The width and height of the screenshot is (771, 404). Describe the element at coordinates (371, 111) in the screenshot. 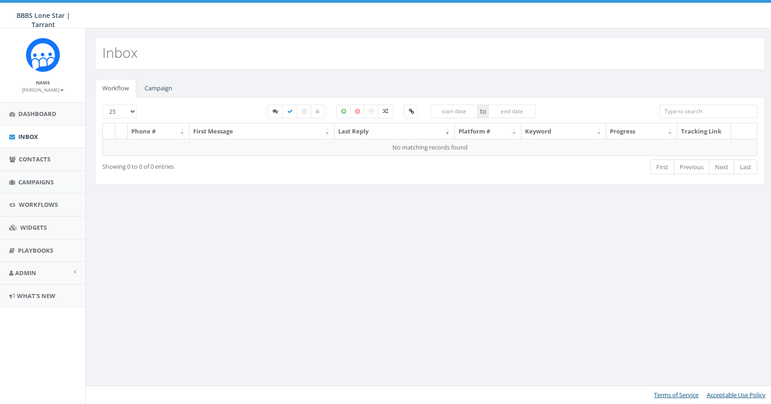

I see `label: Neutral` at that location.